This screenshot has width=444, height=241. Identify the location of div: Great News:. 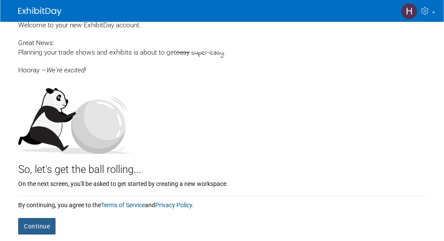
(222, 43).